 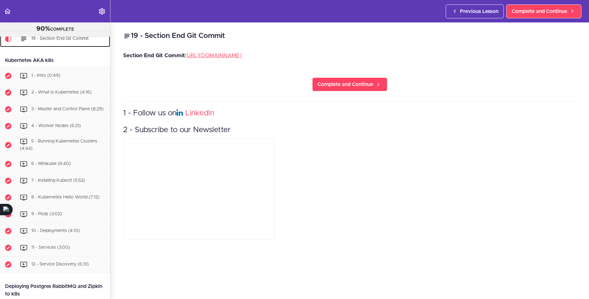 What do you see at coordinates (350, 130) in the screenshot?
I see `h3: 2 - Subscribe to our Newsletter` at bounding box center [350, 130].